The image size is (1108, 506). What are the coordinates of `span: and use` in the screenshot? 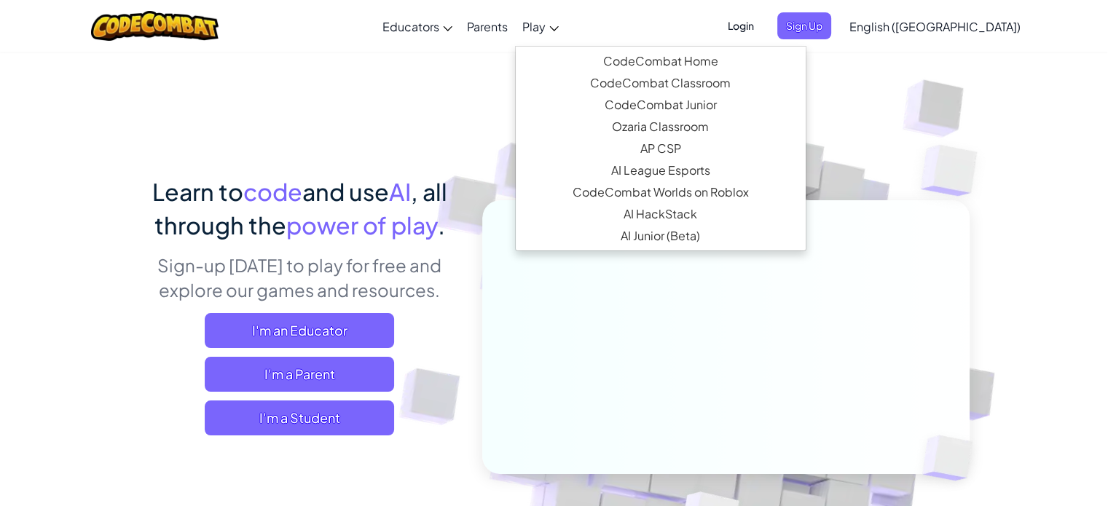 It's located at (345, 192).